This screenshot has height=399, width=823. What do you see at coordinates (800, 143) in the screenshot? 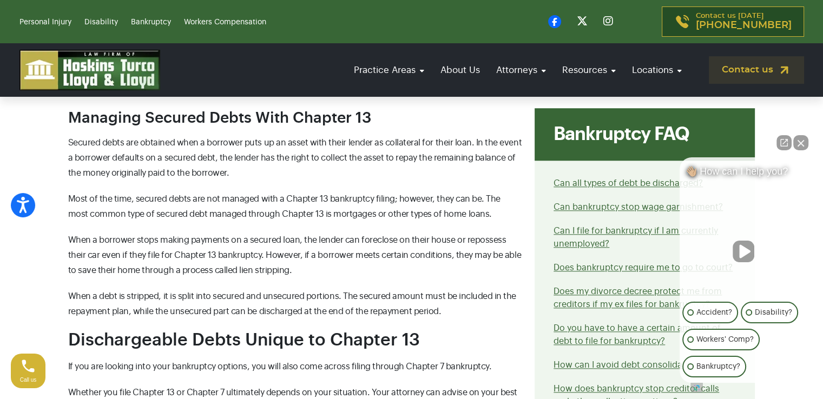
I see `button: Close Intaker Chat Widget` at bounding box center [800, 143].